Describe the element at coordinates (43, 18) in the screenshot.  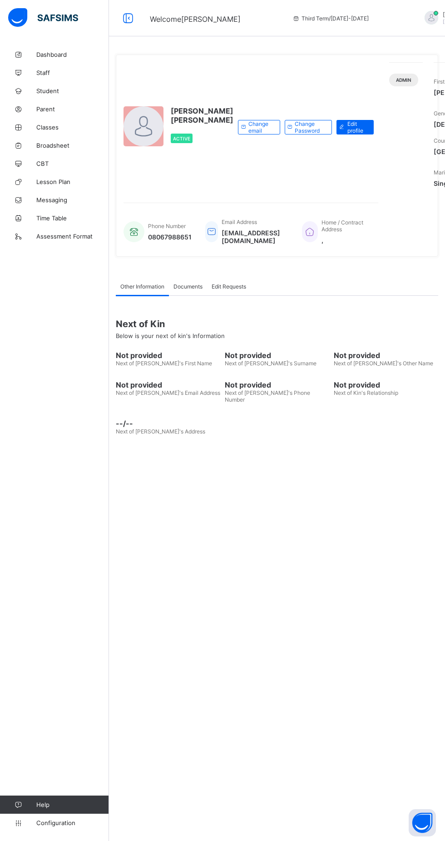
I see `img: safsims` at that location.